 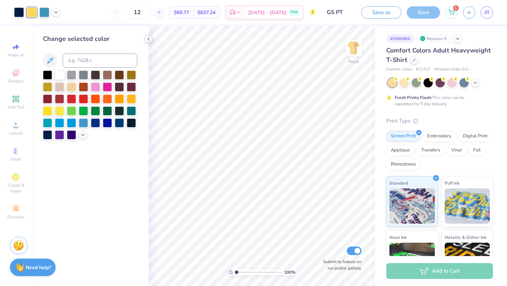 I want to click on div: # 508688A, so click(x=400, y=38).